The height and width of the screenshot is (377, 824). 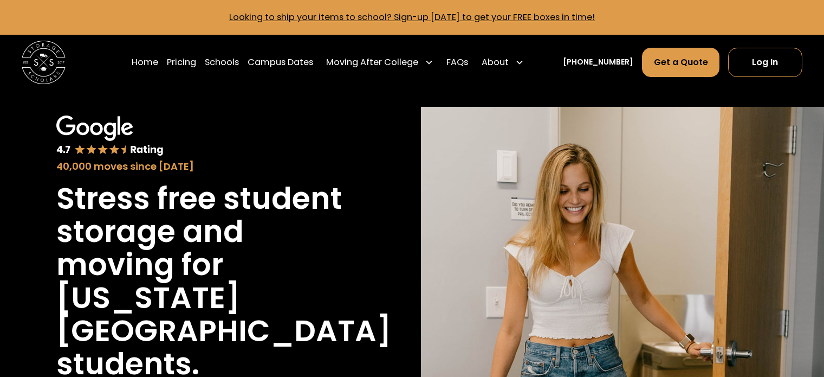 What do you see at coordinates (765, 62) in the screenshot?
I see `a: Log In` at bounding box center [765, 62].